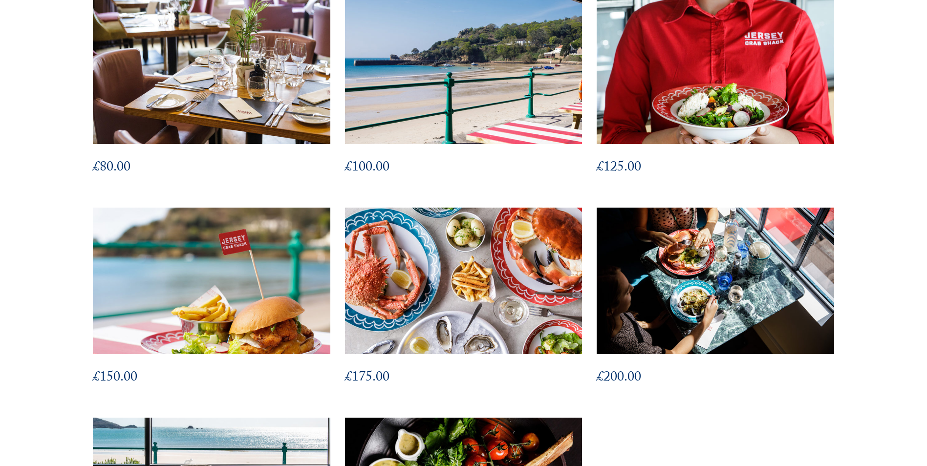 This screenshot has height=466, width=927. What do you see at coordinates (115, 378) in the screenshot?
I see `bdi: 150.00` at bounding box center [115, 378].